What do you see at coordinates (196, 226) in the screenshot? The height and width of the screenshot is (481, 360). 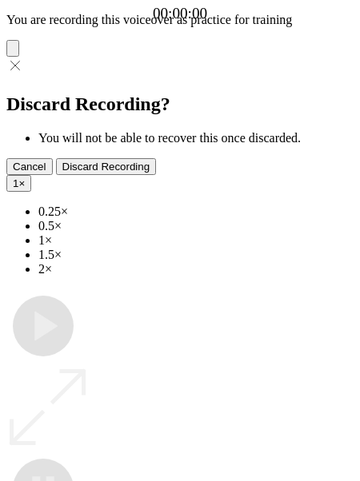 I see `li: 0.5×` at bounding box center [196, 226].